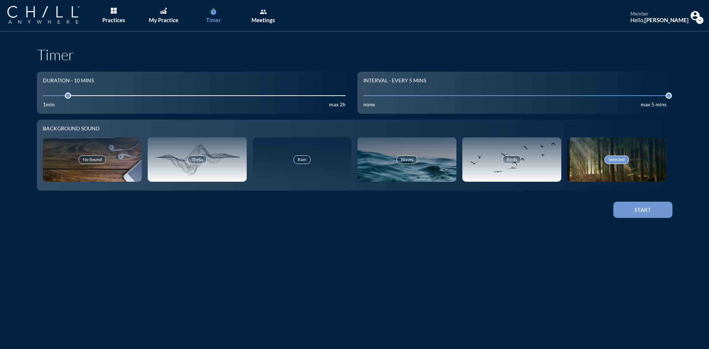 Image resolution: width=709 pixels, height=349 pixels. What do you see at coordinates (643, 210) in the screenshot?
I see `div: Start` at bounding box center [643, 210].